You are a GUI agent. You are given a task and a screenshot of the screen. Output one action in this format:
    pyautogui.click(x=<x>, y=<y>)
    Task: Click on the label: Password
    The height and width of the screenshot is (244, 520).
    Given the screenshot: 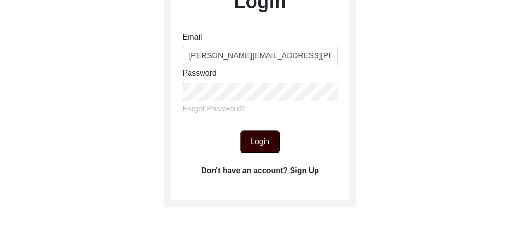 What is the action you would take?
    pyautogui.click(x=200, y=73)
    